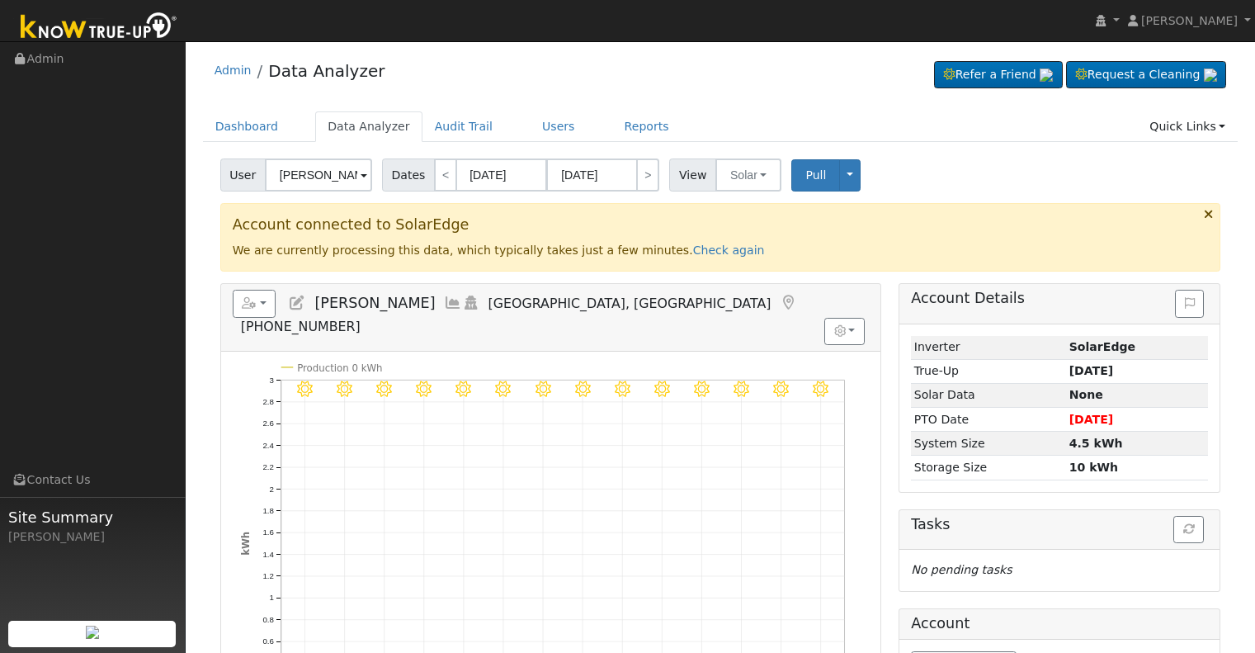  What do you see at coordinates (268, 466) in the screenshot?
I see `text: 2.2` at bounding box center [268, 466].